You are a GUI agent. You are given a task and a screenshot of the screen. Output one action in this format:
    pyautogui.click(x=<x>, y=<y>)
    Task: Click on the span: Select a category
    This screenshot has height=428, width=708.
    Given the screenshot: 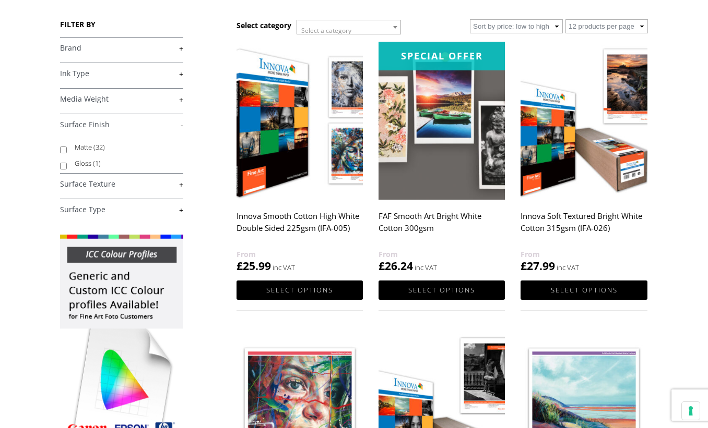 What is the action you would take?
    pyautogui.click(x=326, y=30)
    